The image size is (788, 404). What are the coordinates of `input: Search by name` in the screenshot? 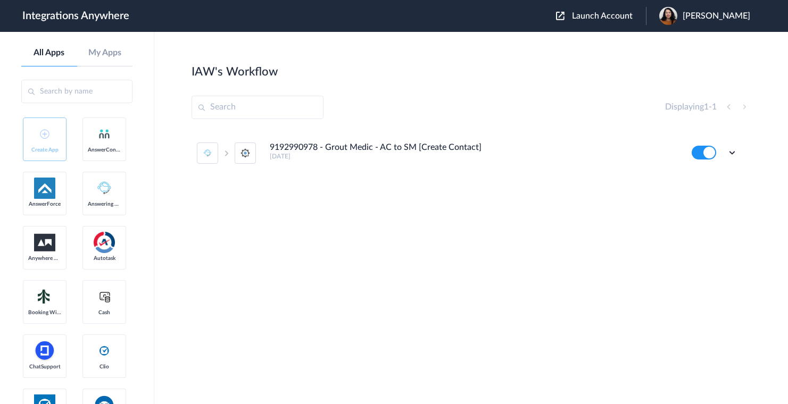 It's located at (77, 91).